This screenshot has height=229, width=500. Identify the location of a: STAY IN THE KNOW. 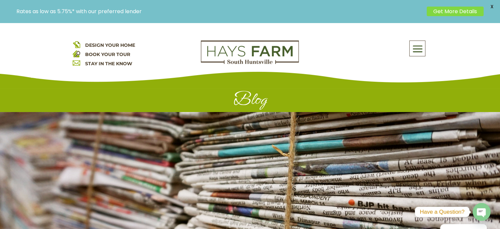
(109, 64).